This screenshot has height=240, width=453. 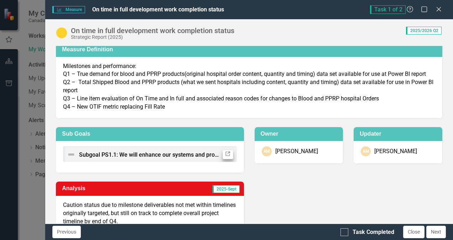 What do you see at coordinates (158, 9) in the screenshot?
I see `span: On time in full development work completion status` at bounding box center [158, 9].